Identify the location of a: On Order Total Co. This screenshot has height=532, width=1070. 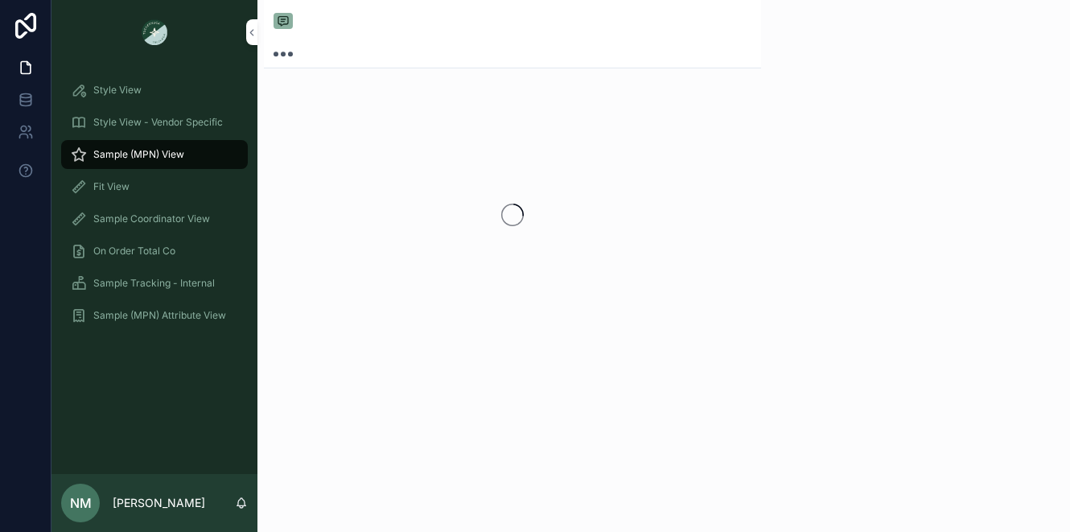
(154, 251).